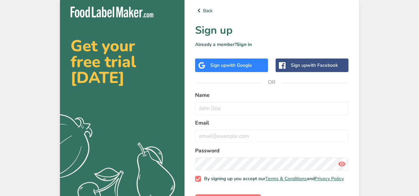  I want to click on input: John Doe, so click(272, 109).